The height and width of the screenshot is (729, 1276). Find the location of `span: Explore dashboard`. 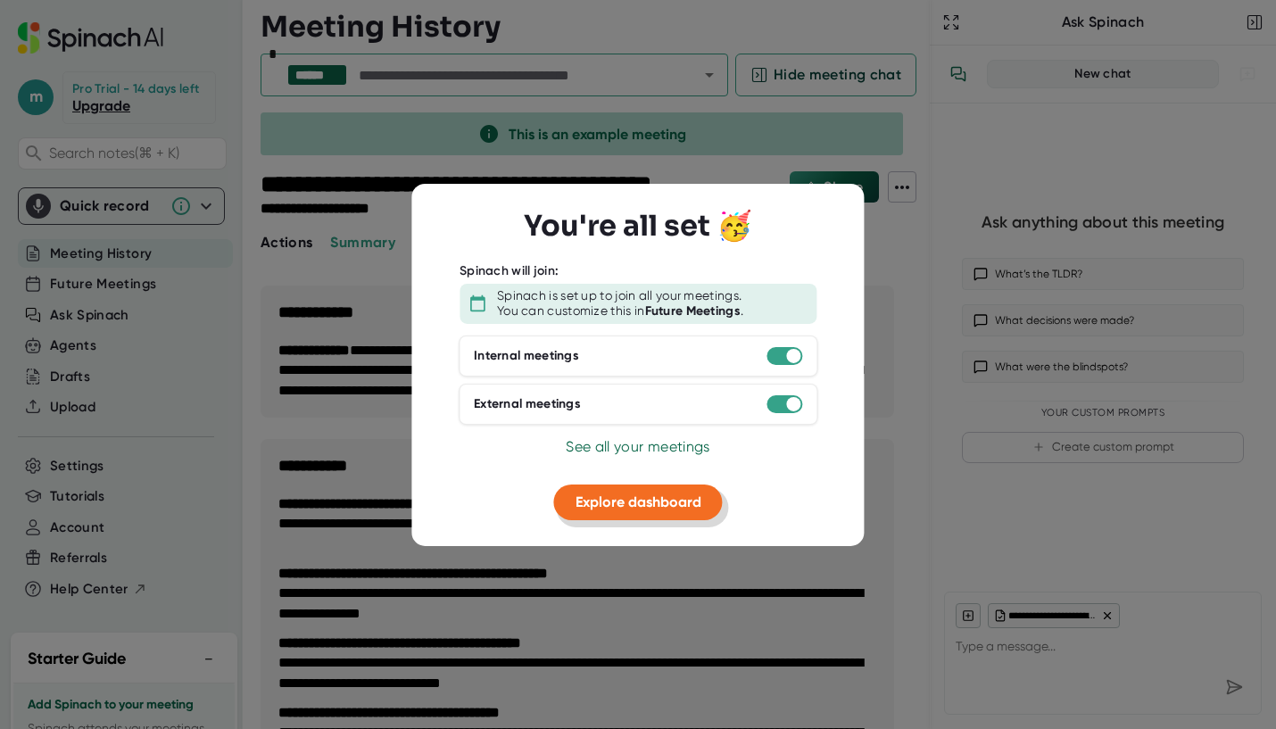

span: Explore dashboard is located at coordinates (638, 501).